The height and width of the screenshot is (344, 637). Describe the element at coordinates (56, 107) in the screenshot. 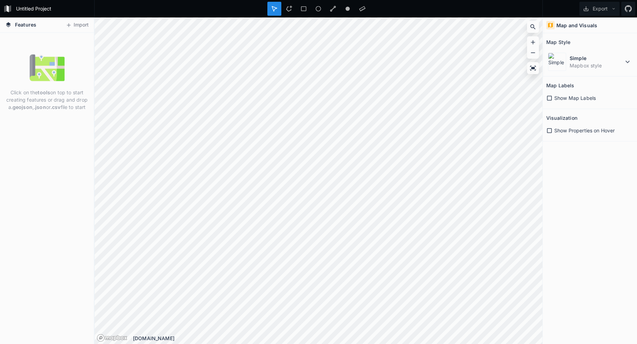

I see `strong: .csv` at that location.